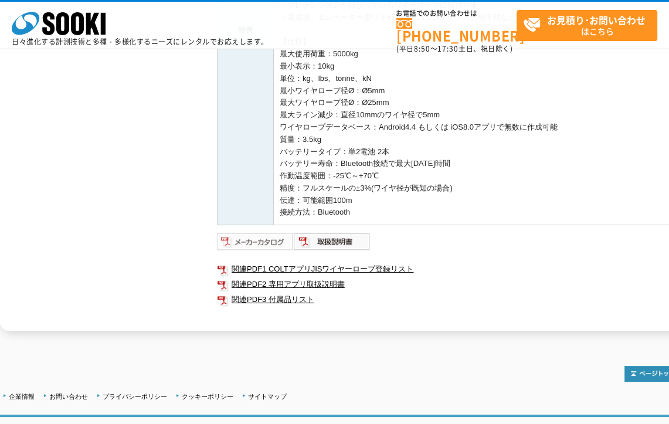  What do you see at coordinates (590, 25) in the screenshot?
I see `span: はこちら` at bounding box center [590, 25].